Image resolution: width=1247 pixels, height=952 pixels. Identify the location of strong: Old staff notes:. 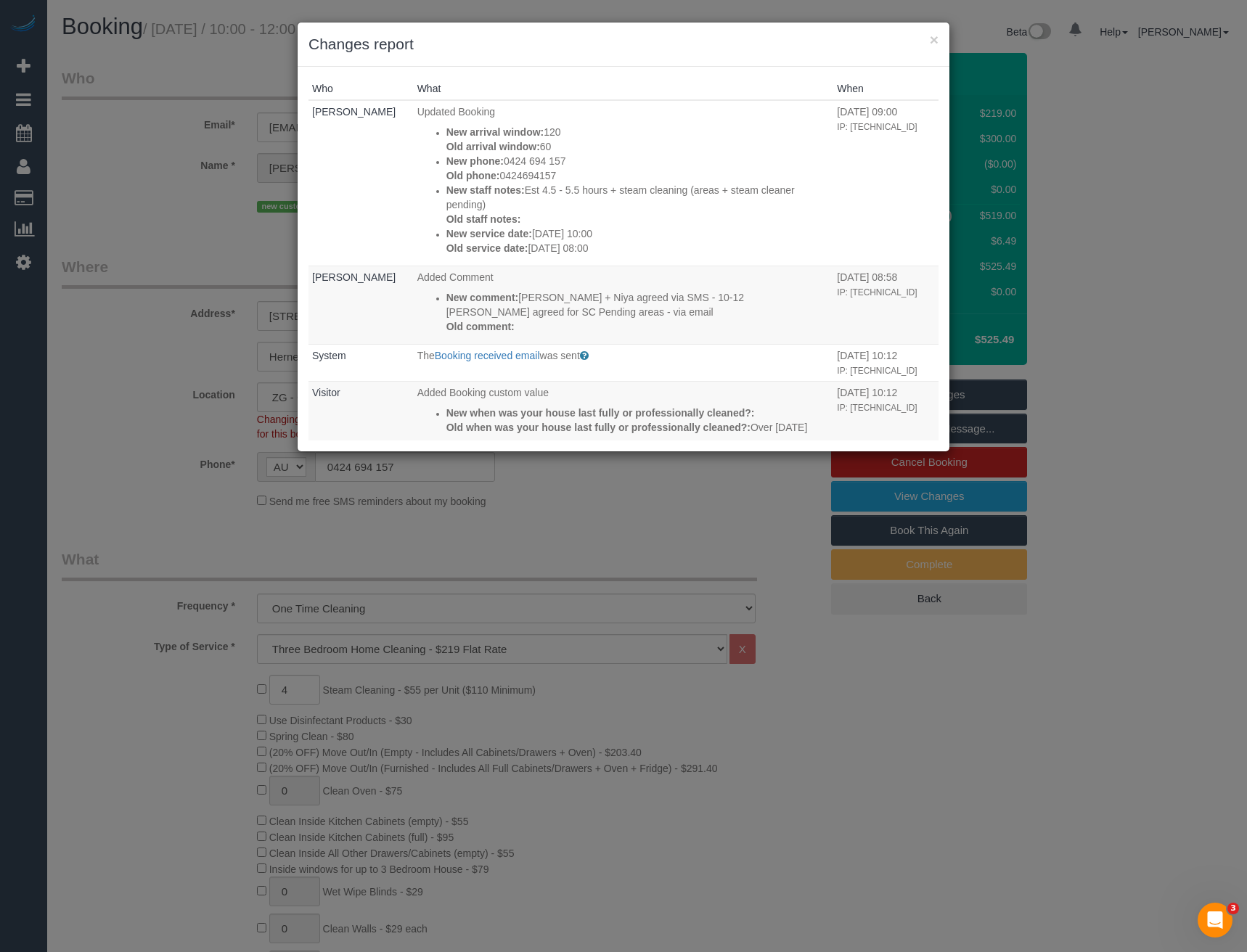
(483, 219).